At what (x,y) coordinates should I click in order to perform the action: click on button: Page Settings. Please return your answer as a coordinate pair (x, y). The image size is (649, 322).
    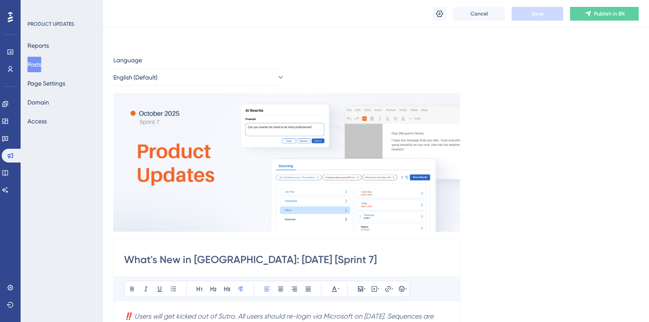
    Looking at the image, I should click on (46, 83).